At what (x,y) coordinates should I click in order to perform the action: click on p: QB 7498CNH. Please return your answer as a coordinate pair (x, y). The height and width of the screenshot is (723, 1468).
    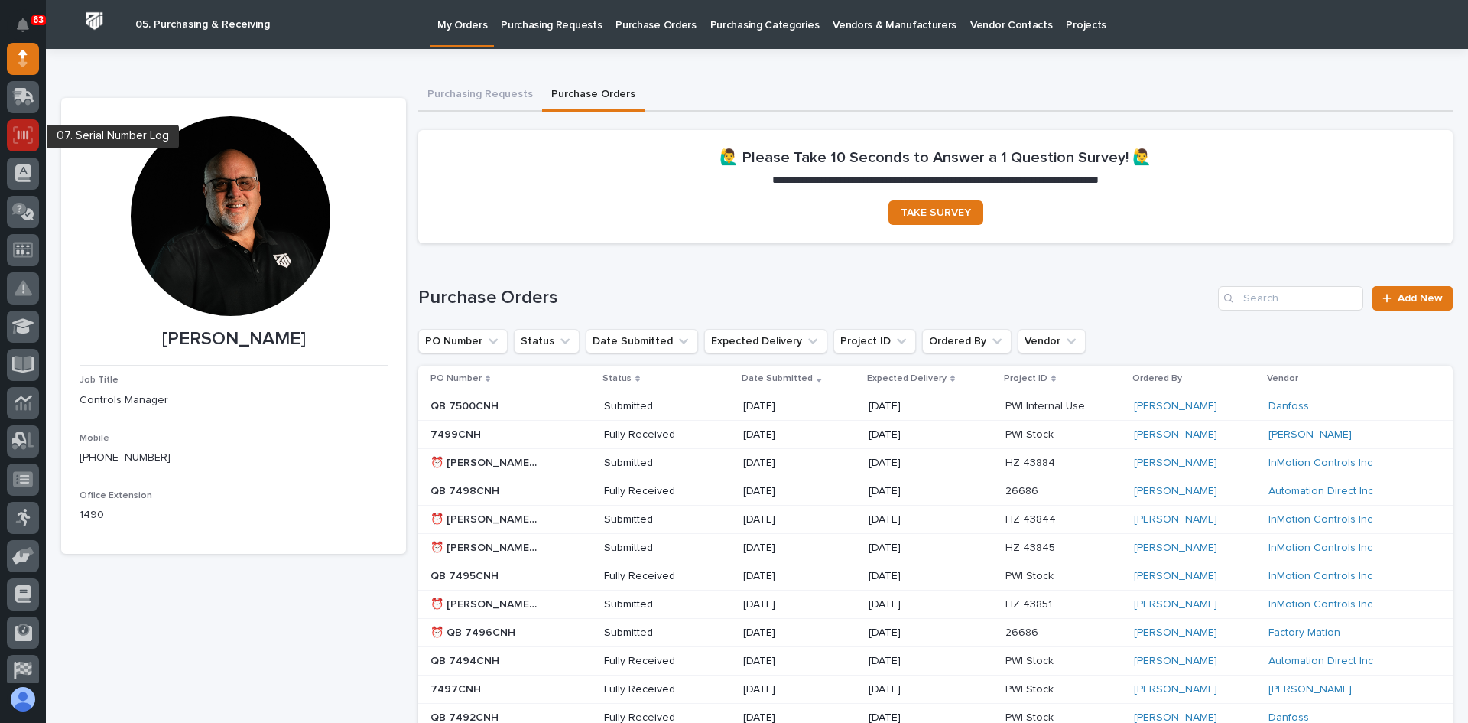
    Looking at the image, I should click on (466, 489).